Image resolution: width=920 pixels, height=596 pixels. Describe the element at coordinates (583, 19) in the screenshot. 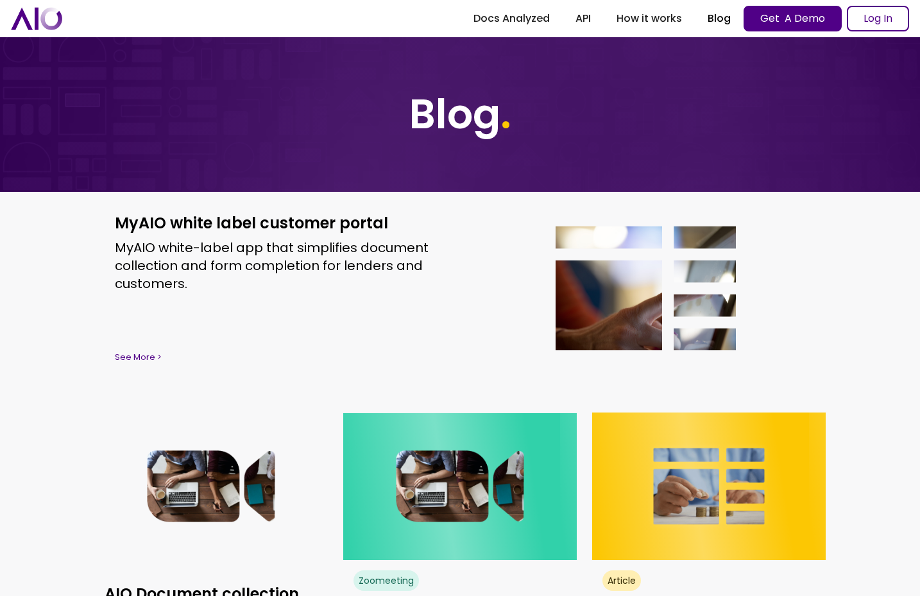

I see `a: API` at that location.